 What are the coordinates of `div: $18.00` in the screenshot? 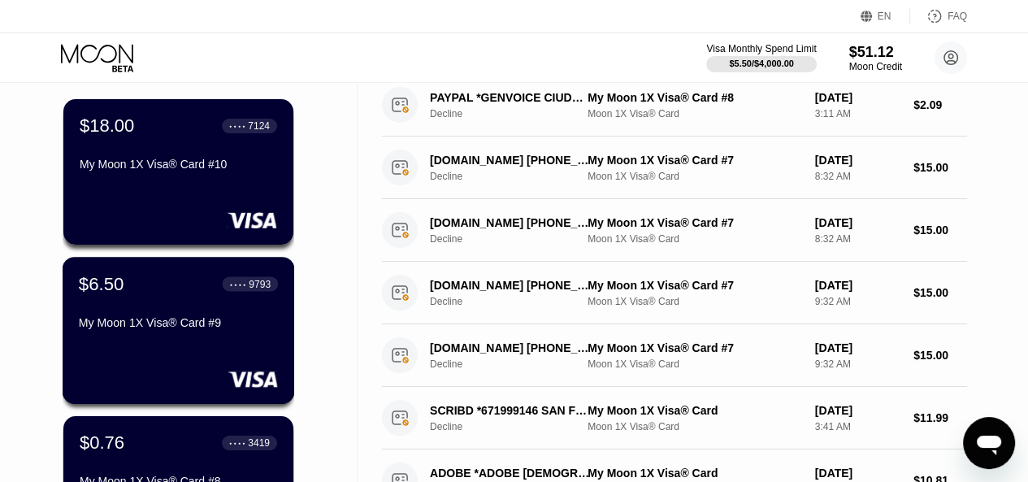 It's located at (106, 126).